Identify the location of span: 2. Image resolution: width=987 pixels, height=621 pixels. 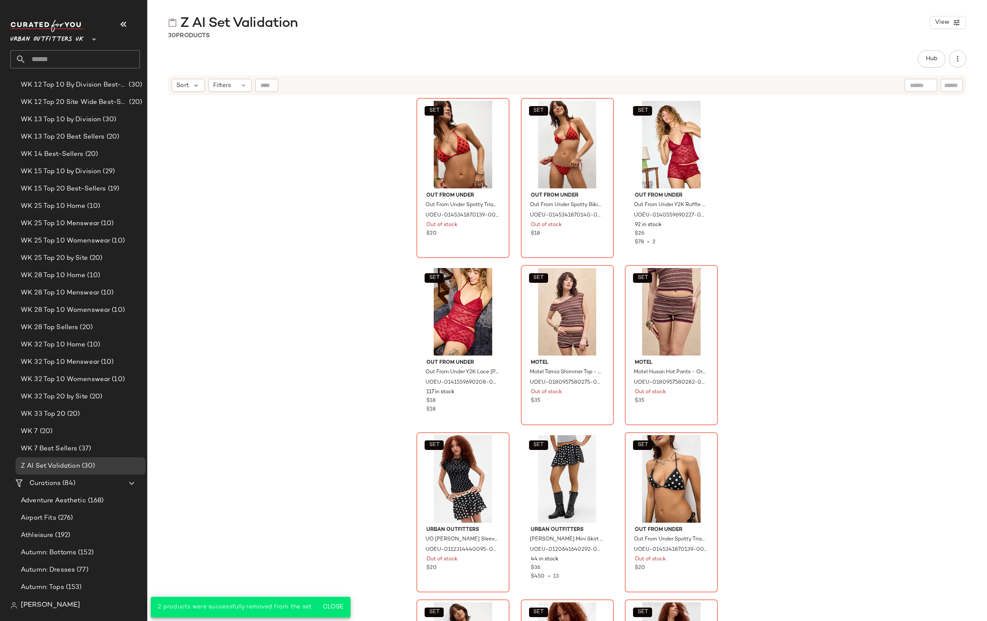
(654, 242).